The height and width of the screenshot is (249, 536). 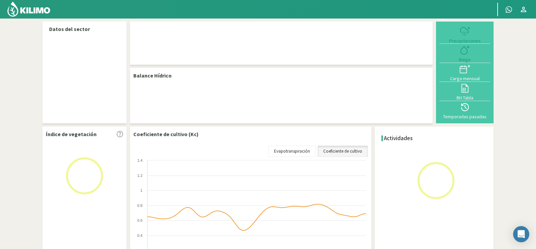 What do you see at coordinates (342, 151) in the screenshot?
I see `a: Coeficiente de cultivo` at bounding box center [342, 151].